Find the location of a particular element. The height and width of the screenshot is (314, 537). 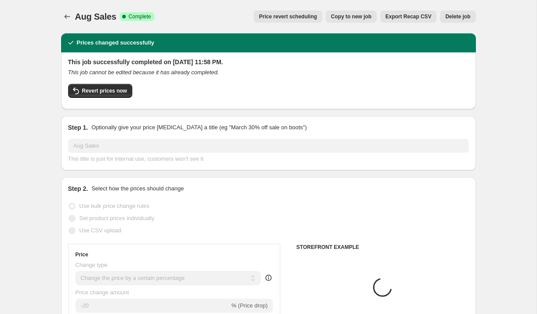

button: Delete job is located at coordinates (457, 17).